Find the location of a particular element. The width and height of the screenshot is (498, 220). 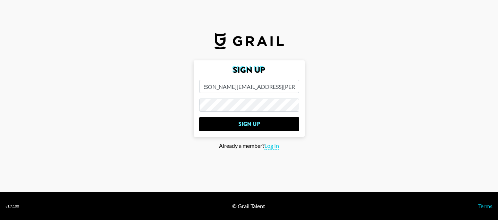

img: Grail Talent Logo is located at coordinates (249, 41).